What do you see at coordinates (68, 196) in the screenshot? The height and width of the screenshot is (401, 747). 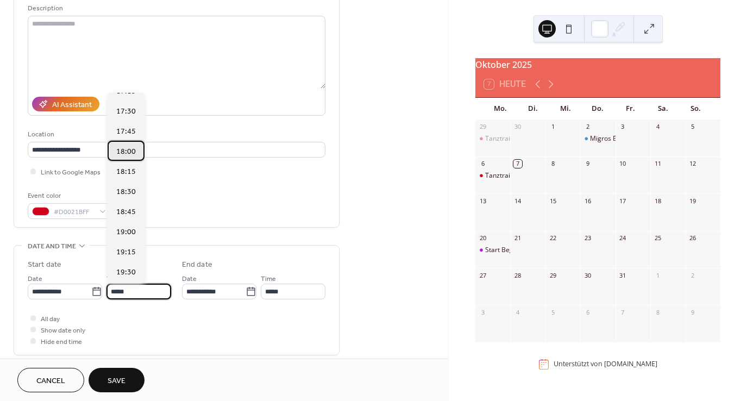 I see `div: Event color` at bounding box center [68, 196].